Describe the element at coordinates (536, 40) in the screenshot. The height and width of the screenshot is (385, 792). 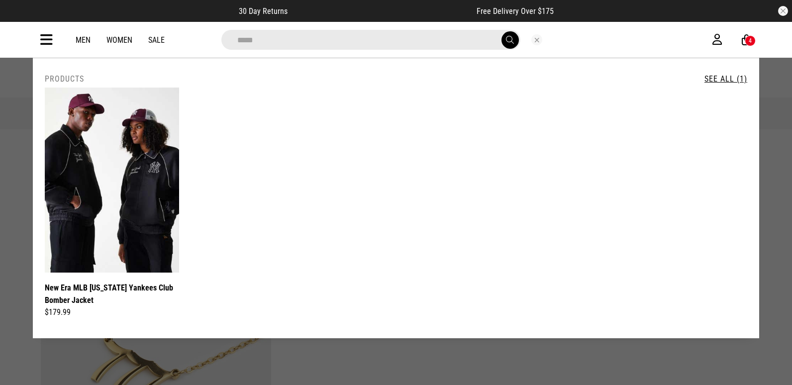
I see `button: Close search` at that location.